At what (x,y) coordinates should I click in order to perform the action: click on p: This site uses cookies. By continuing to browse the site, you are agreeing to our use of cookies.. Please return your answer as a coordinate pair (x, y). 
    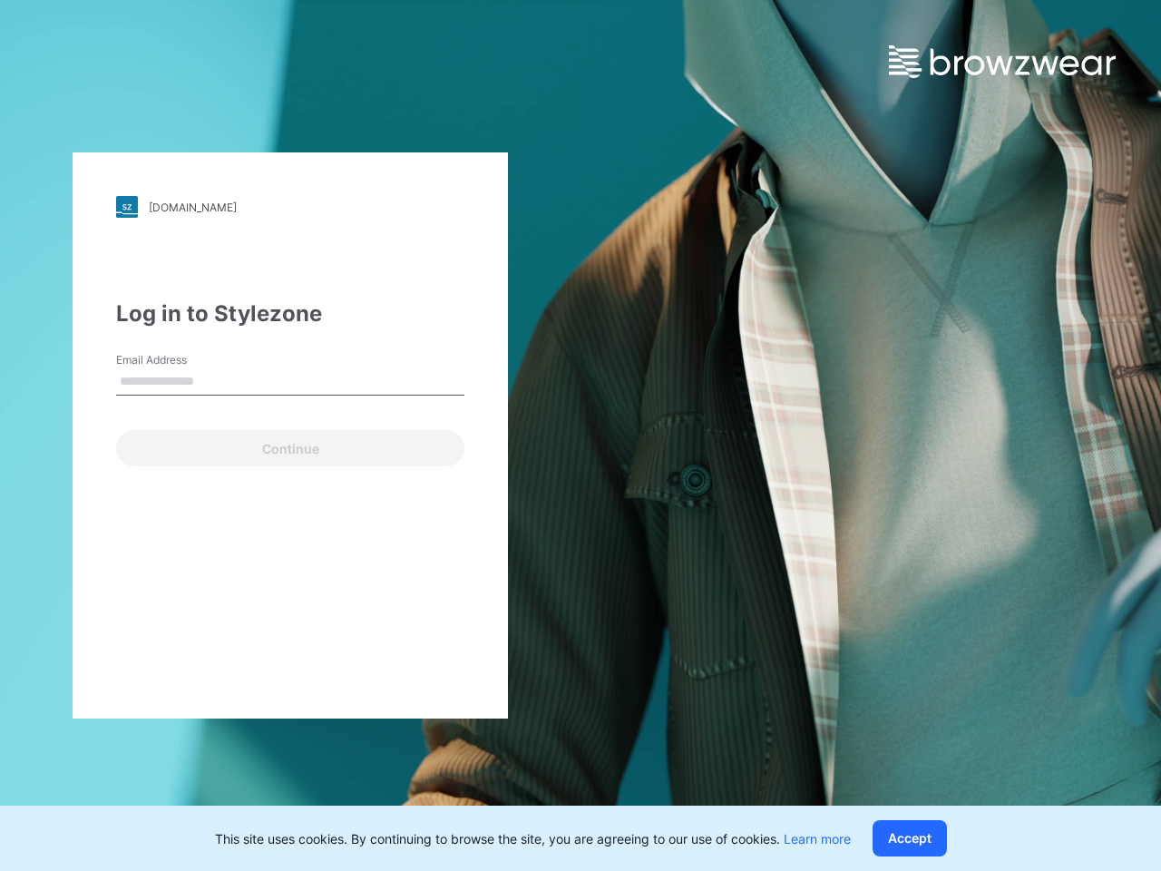
    Looking at the image, I should click on (532, 838).